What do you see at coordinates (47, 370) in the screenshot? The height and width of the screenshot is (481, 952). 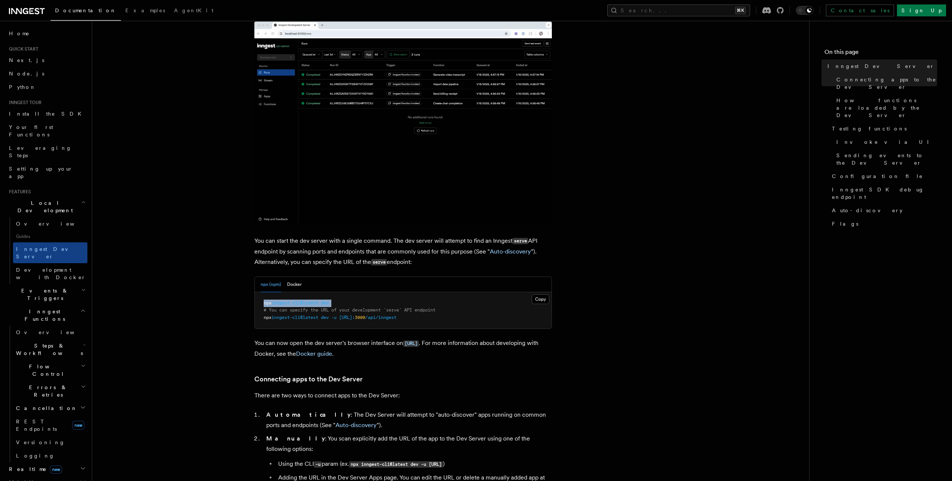 I see `span: Flow Control` at bounding box center [47, 370].